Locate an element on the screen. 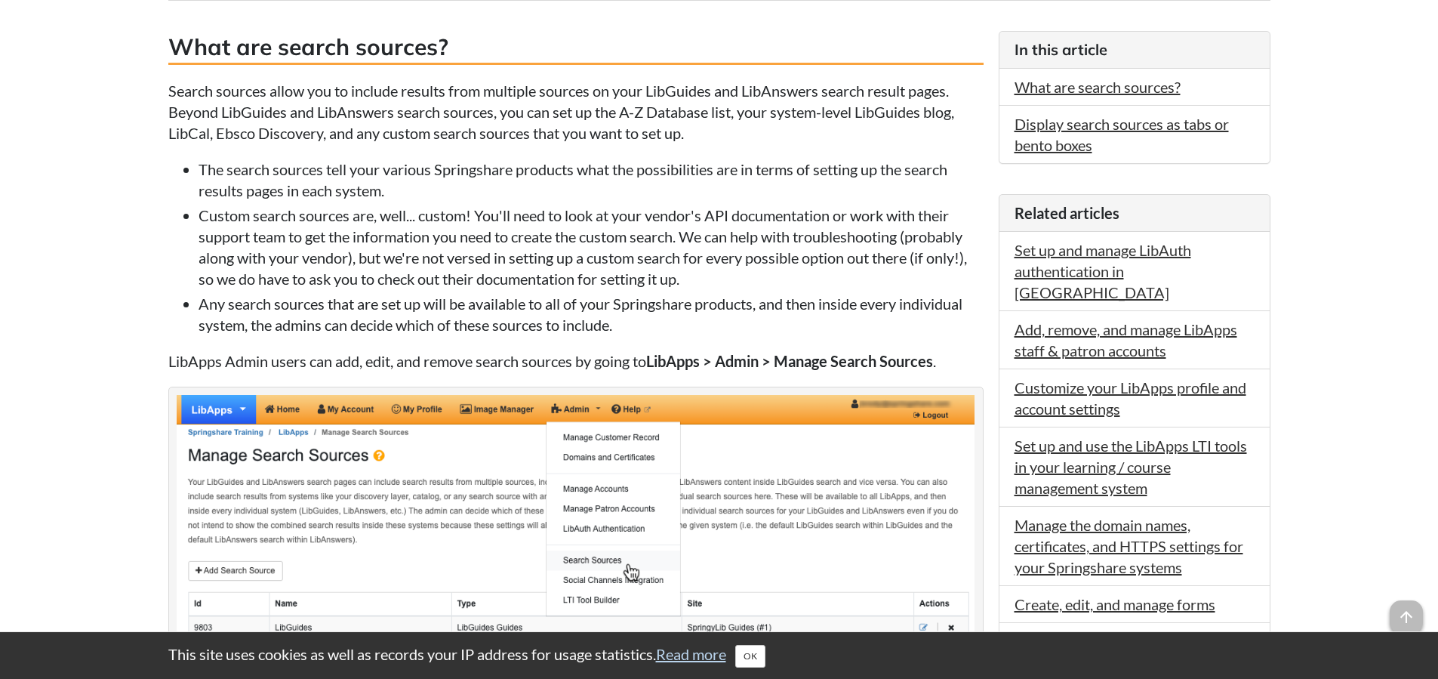 This screenshot has height=679, width=1438. li: Any search sources that are set up will be available to all of your Springshare products, and the... is located at coordinates (591, 314).